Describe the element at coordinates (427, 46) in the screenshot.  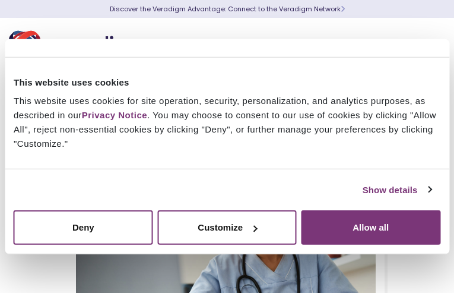
I see `button: Toggle Navigation Menu` at that location.